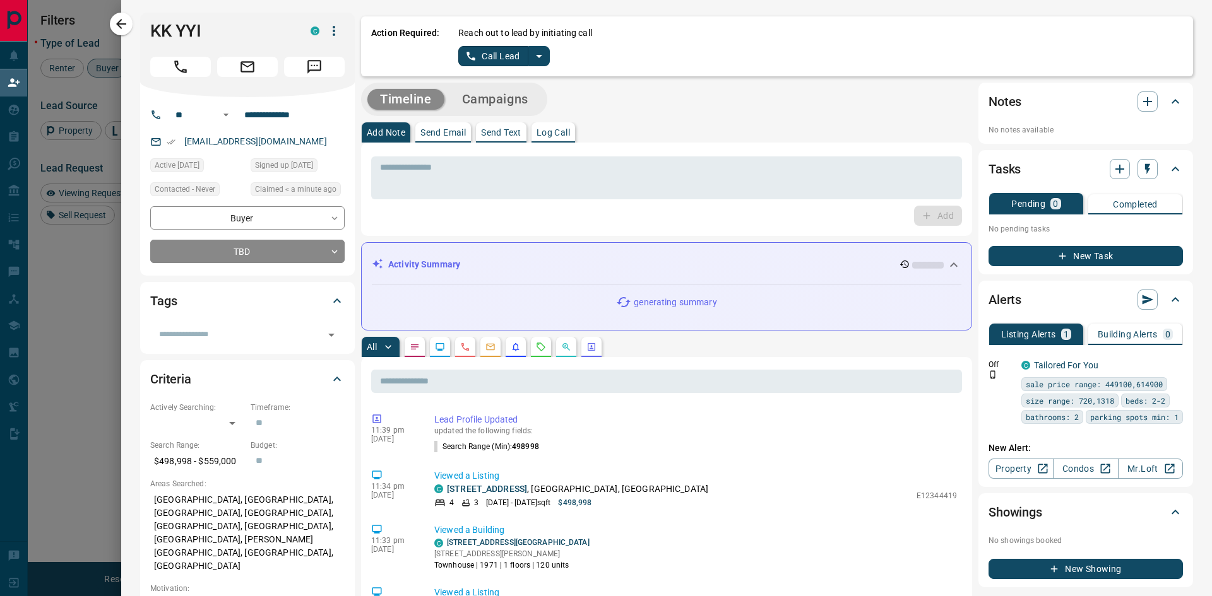 This screenshot has height=596, width=1212. Describe the element at coordinates (476, 503) in the screenshot. I see `p: 3` at that location.